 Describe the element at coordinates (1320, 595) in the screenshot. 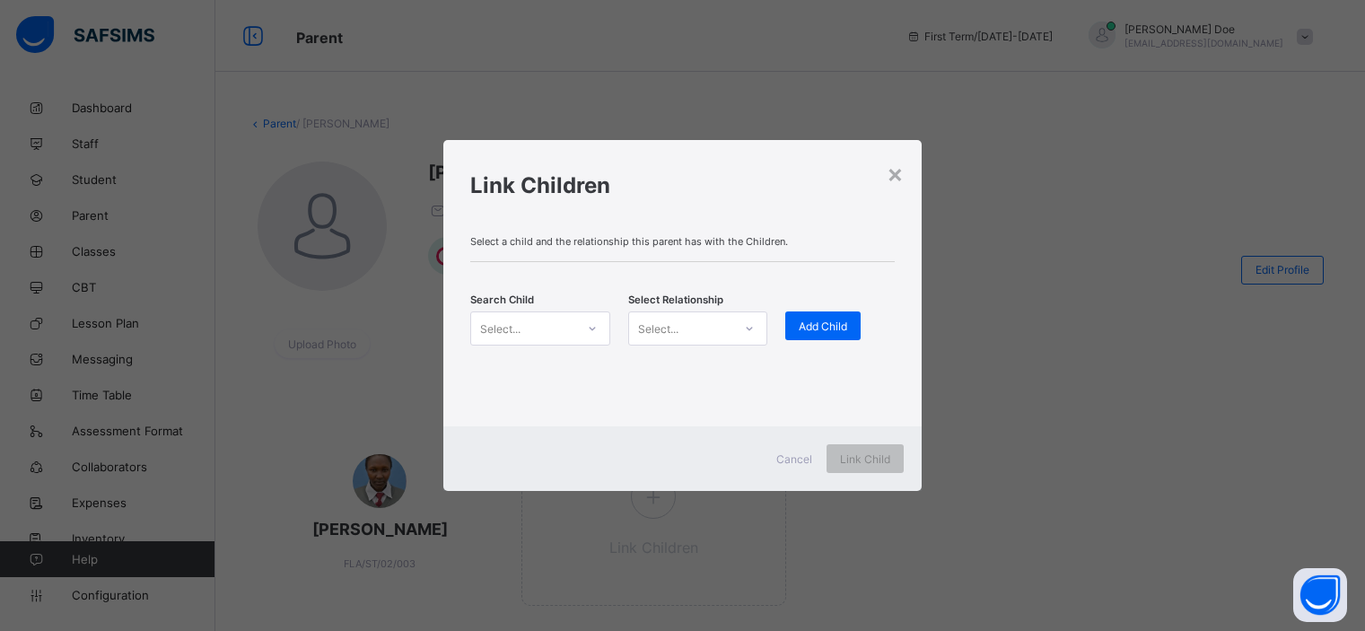

I see `button: Open asap` at that location.